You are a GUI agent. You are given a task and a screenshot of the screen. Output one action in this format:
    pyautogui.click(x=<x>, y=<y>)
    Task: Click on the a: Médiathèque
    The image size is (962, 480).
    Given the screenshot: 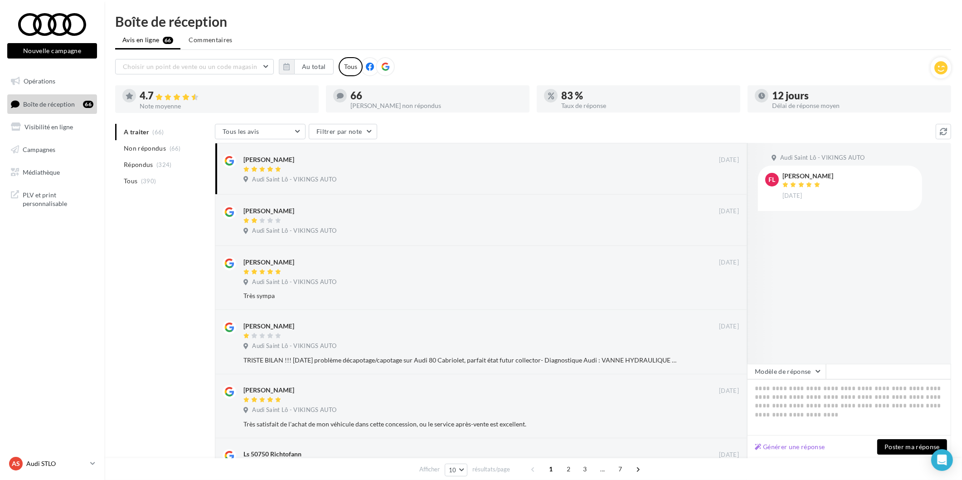 What is the action you would take?
    pyautogui.click(x=52, y=172)
    